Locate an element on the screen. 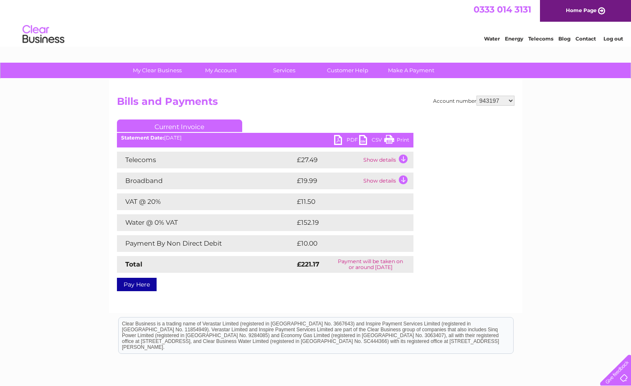 This screenshot has height=386, width=631. a: CSV is located at coordinates (372, 141).